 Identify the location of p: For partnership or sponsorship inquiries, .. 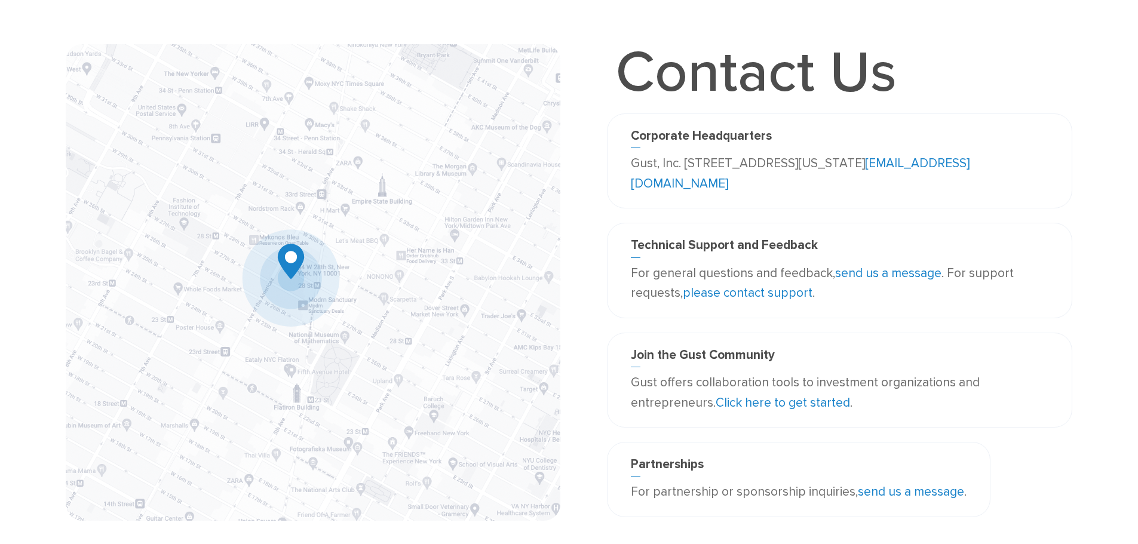
(799, 492).